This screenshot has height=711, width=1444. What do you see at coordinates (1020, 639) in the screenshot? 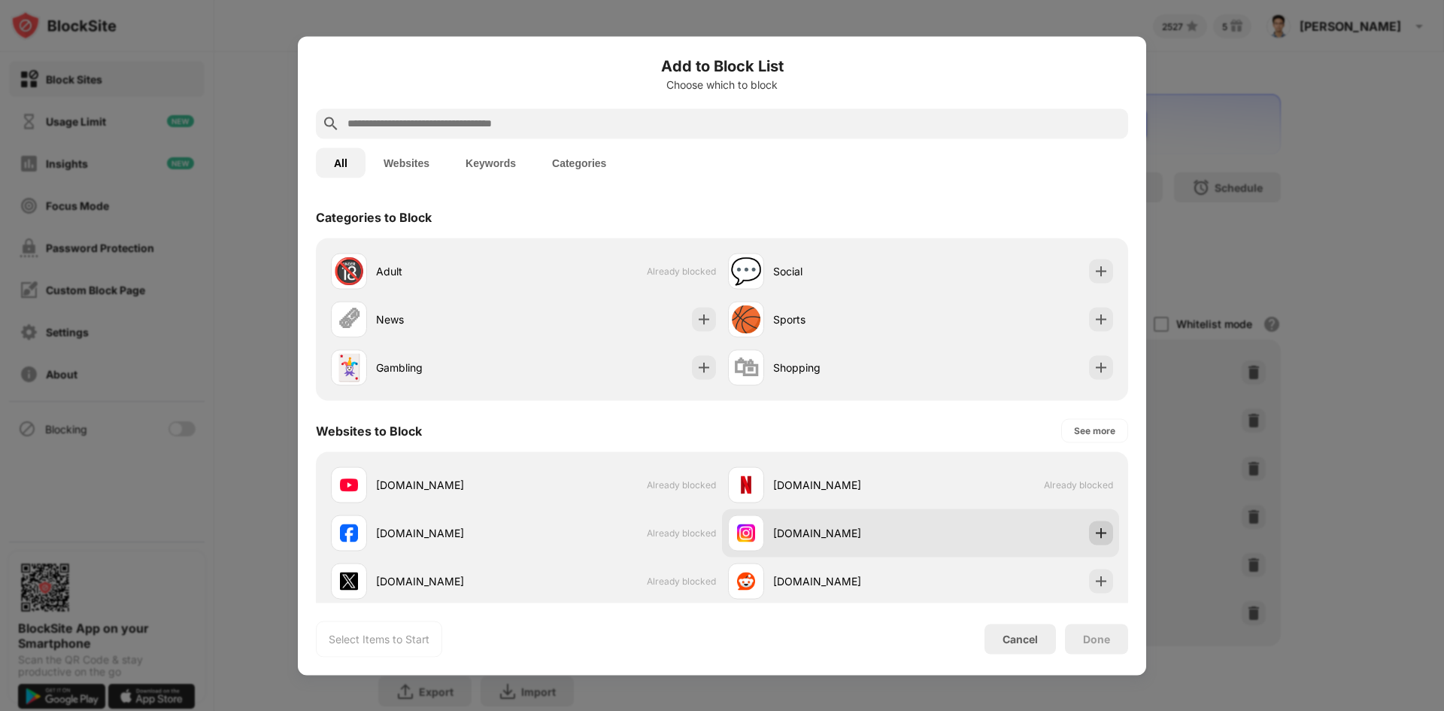
I see `div: Cancel` at bounding box center [1020, 639].